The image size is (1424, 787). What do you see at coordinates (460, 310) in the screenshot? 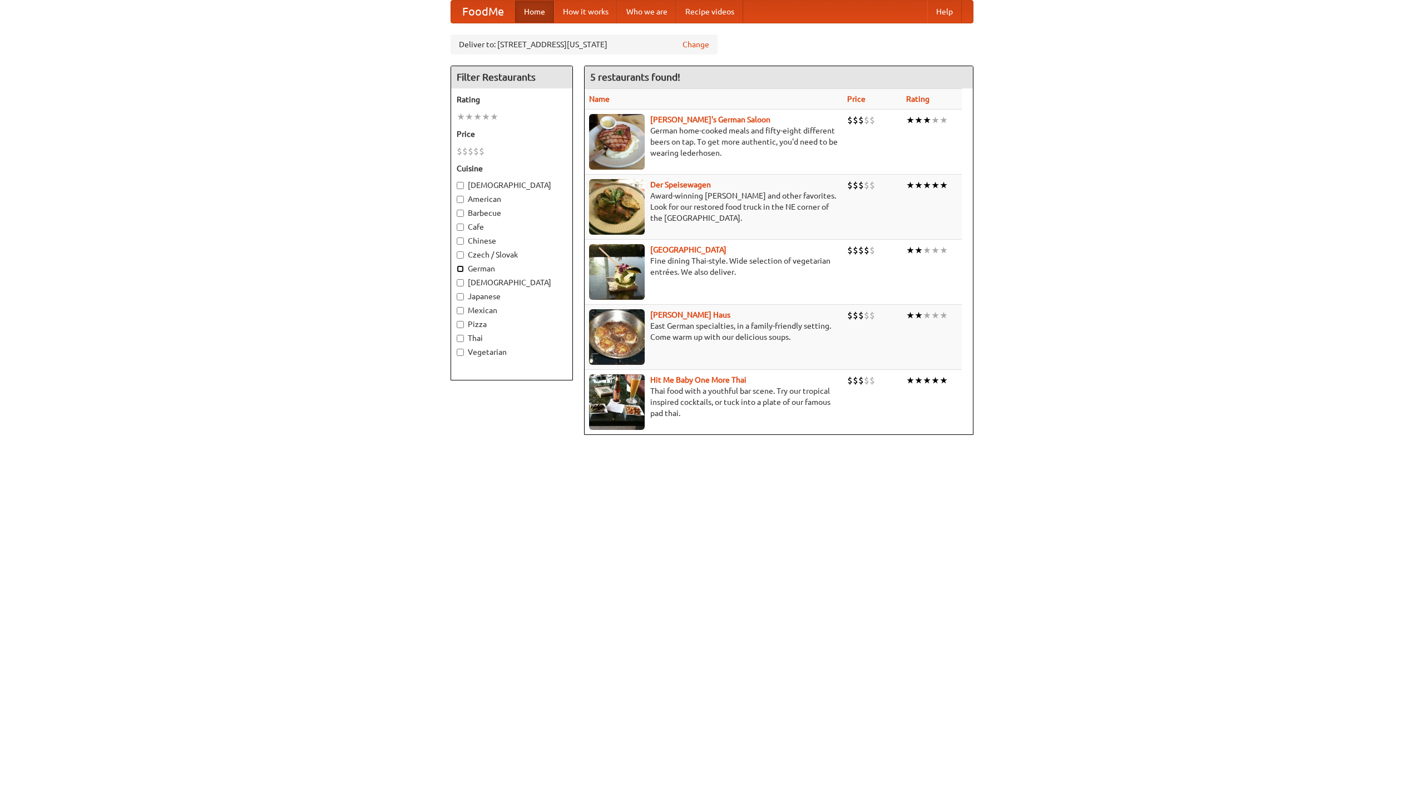
I see `input: Mexican` at bounding box center [460, 310].